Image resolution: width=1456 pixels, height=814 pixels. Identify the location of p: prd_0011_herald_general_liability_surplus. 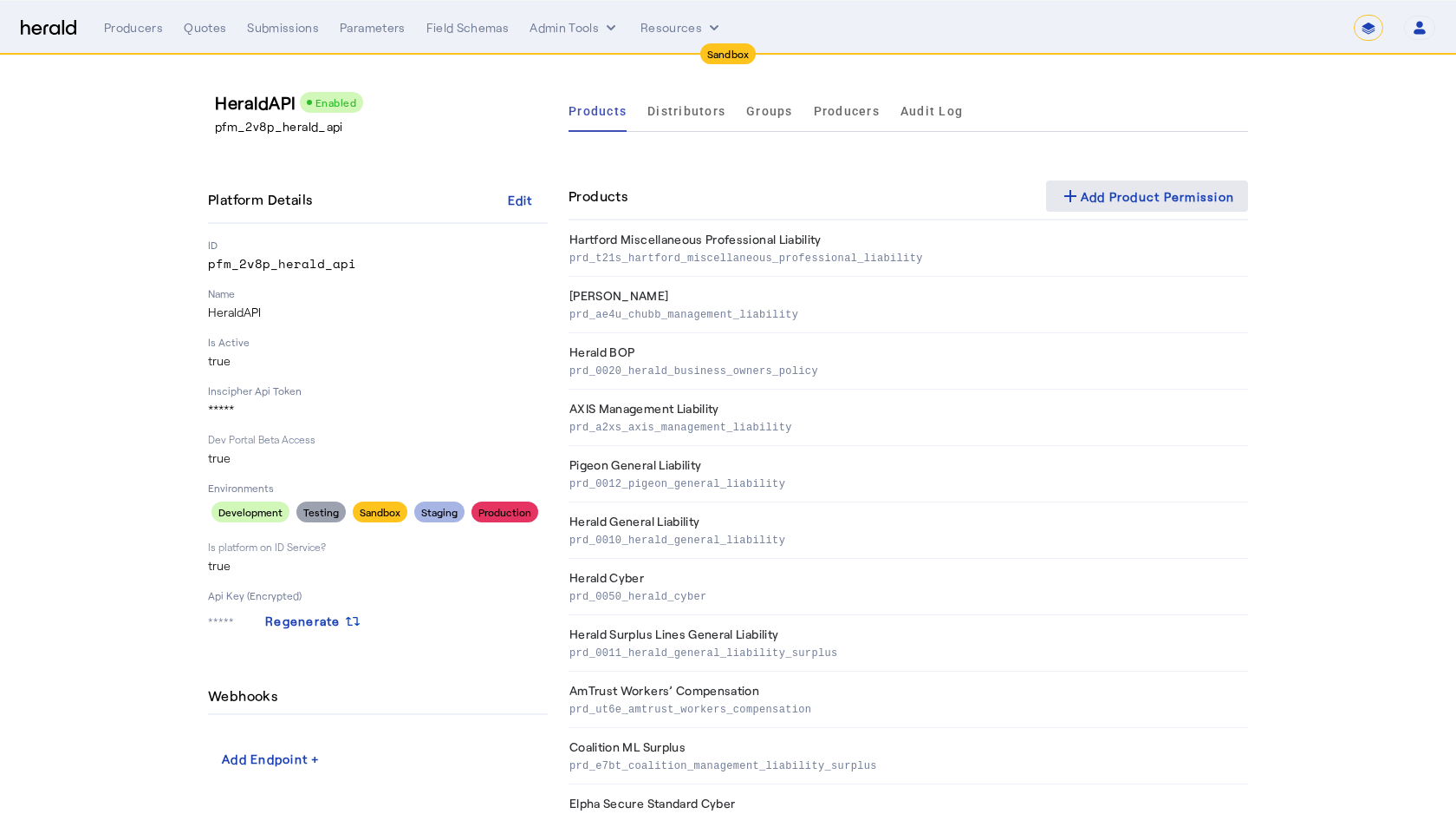
(905, 652).